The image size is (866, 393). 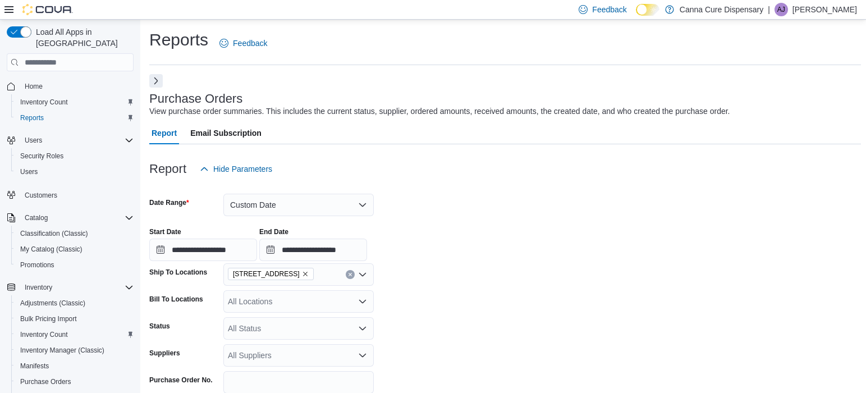 What do you see at coordinates (648, 10) in the screenshot?
I see `input: Dark Mode` at bounding box center [648, 10].